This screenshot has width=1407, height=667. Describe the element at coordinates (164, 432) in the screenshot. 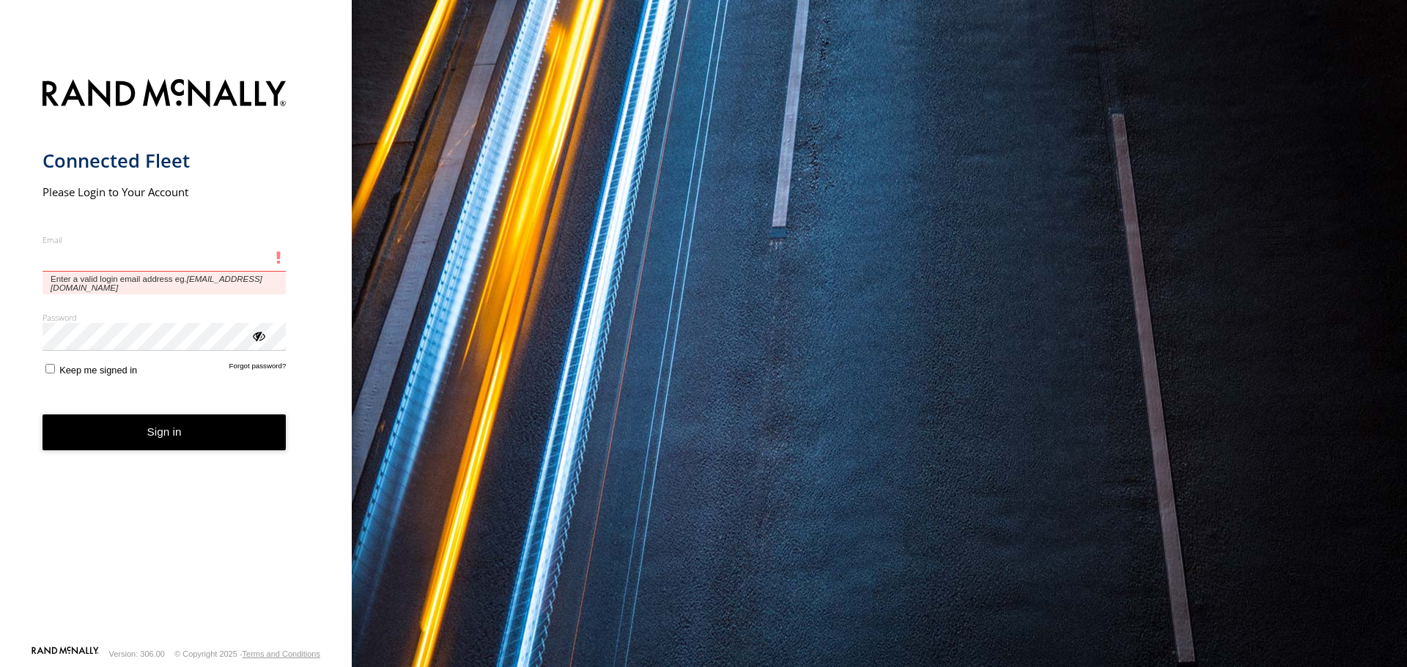

I see `button: Sign in` at that location.